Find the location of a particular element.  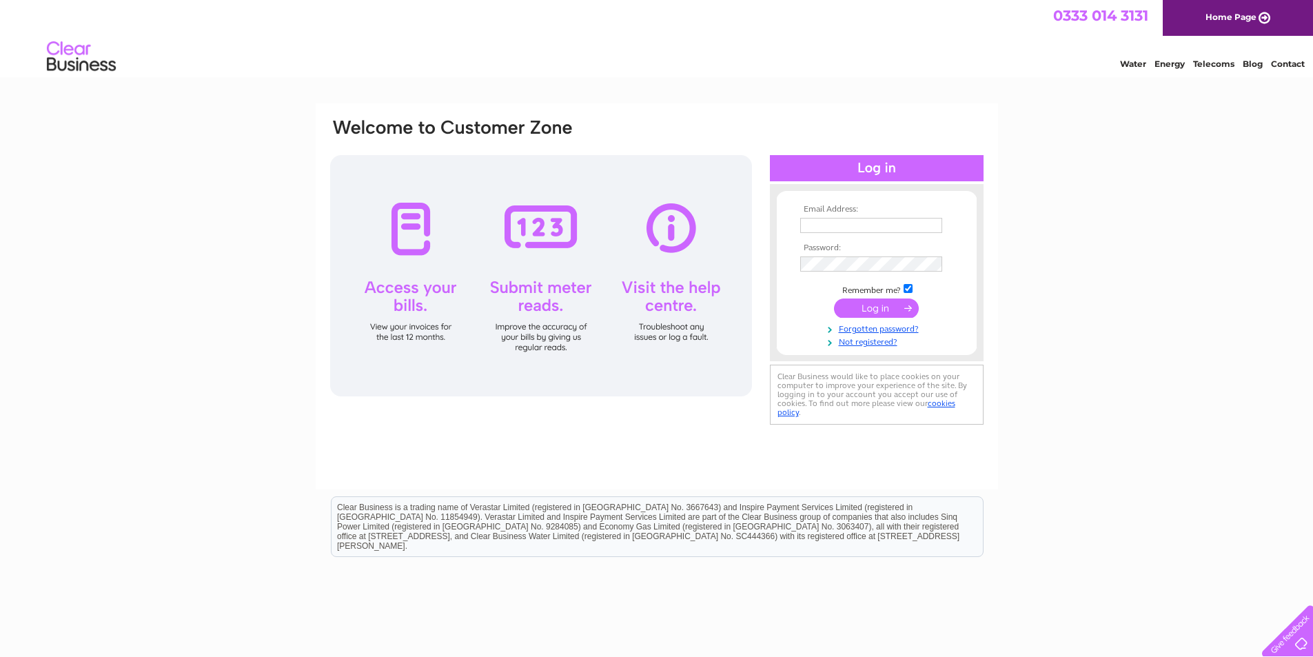

a: Blog is located at coordinates (1253, 63).